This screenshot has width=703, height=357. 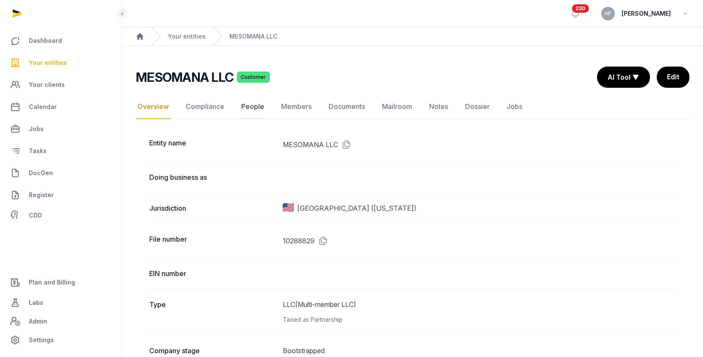 What do you see at coordinates (38, 151) in the screenshot?
I see `span: Tasks` at bounding box center [38, 151].